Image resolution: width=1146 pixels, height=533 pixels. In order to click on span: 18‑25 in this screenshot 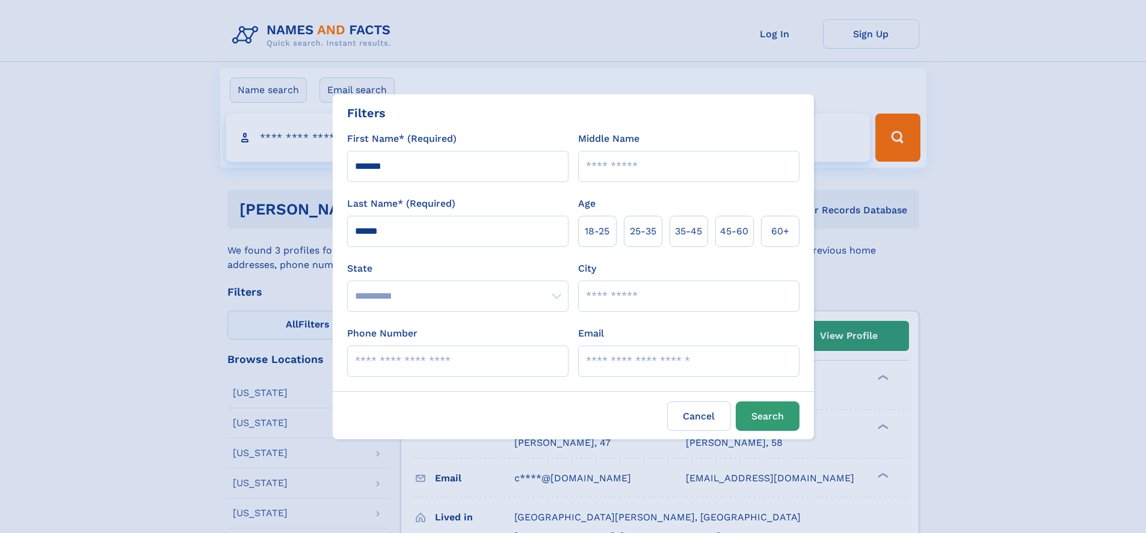, I will do `click(597, 232)`.